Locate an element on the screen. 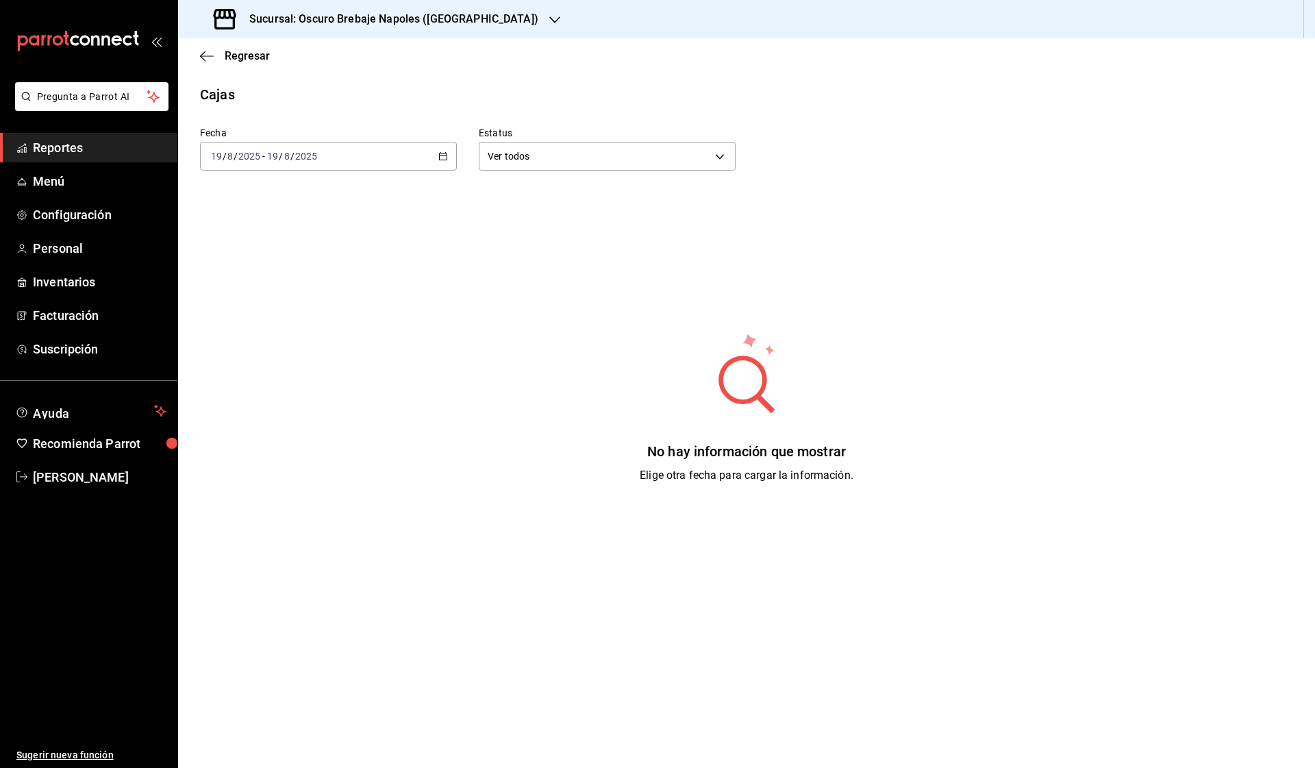 This screenshot has width=1315, height=768. span: Pregunta a Parrot AI is located at coordinates (92, 97).